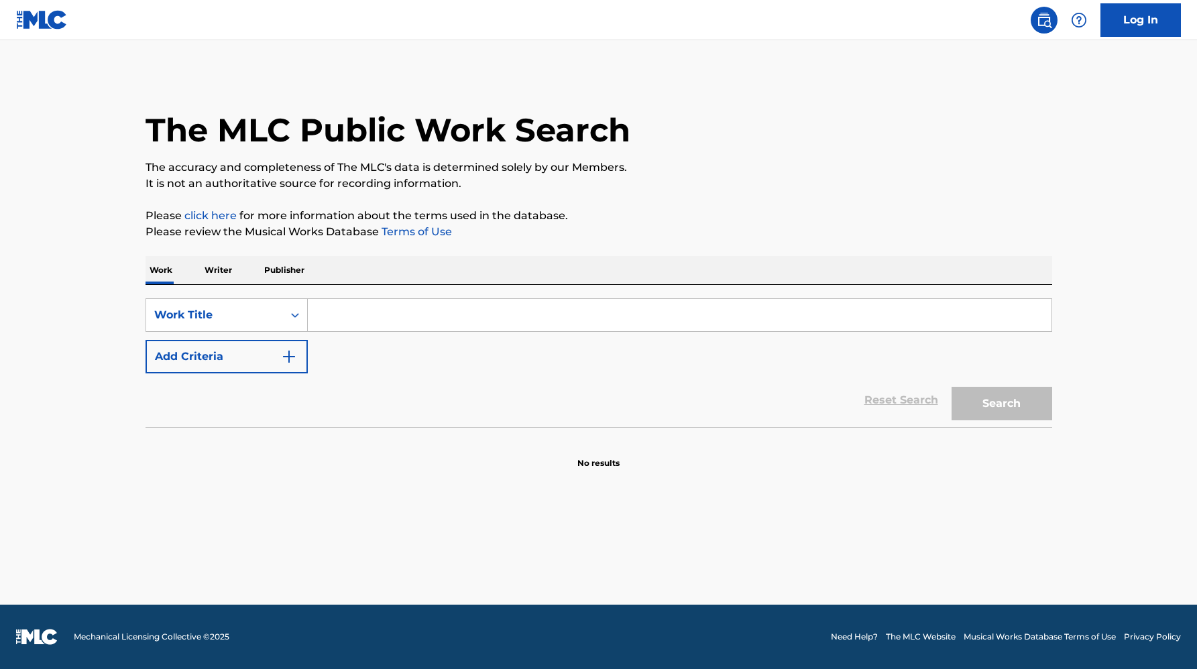  I want to click on p: The accuracy and completeness of The MLC's data is determined solely by our Members., so click(599, 168).